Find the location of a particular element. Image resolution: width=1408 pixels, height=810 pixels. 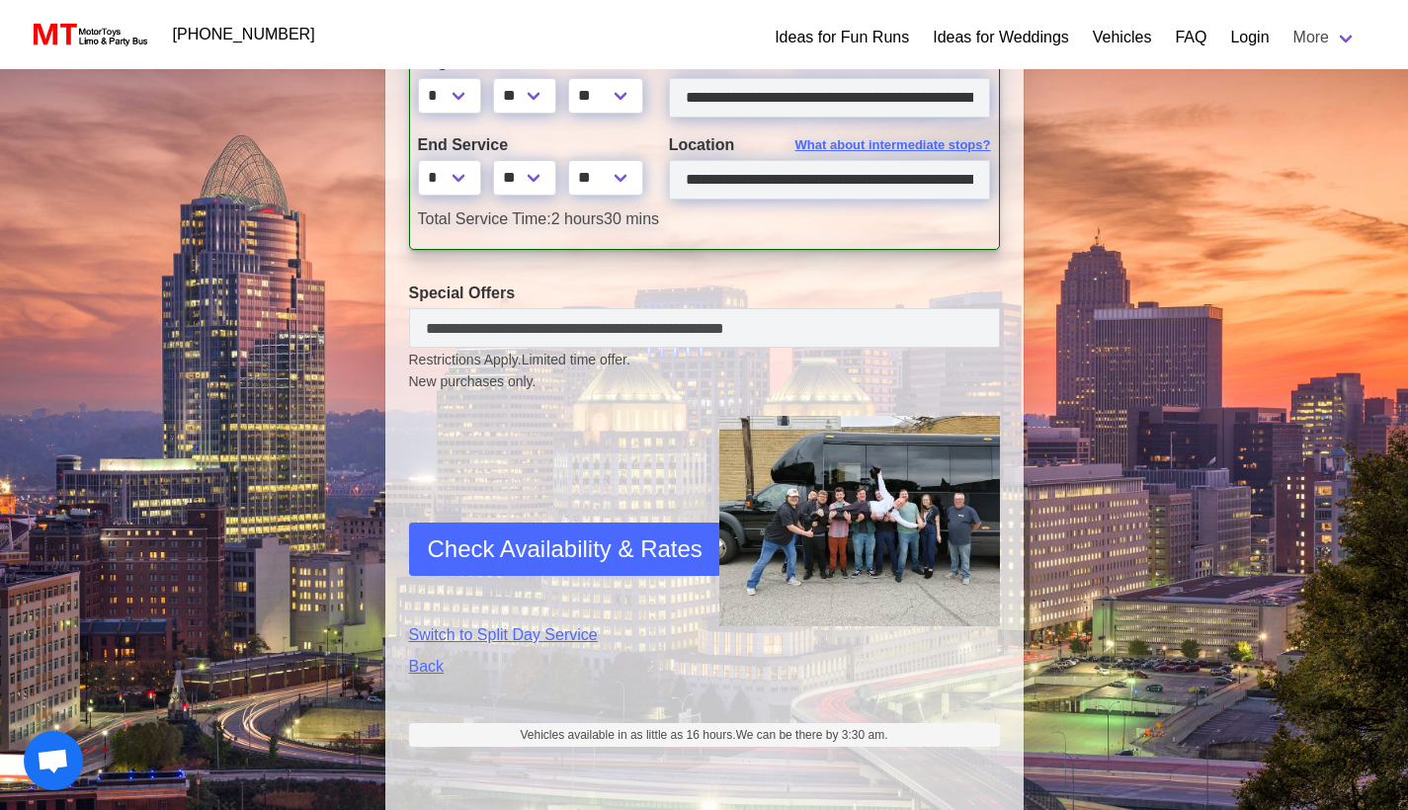

span: New purchases only. is located at coordinates (704, 381).